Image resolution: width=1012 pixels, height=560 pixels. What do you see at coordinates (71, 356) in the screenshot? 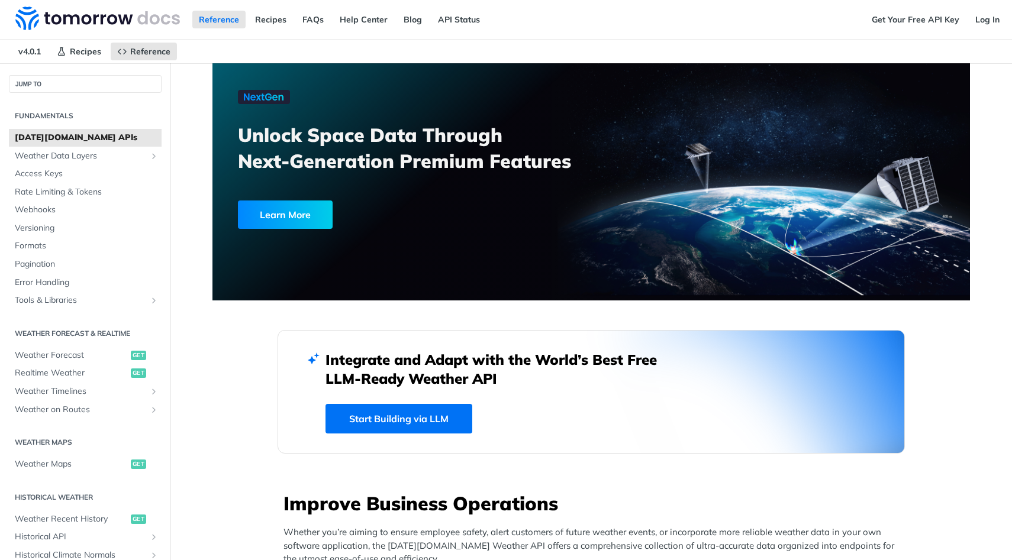
I see `span: Weather Forecast` at bounding box center [71, 356].